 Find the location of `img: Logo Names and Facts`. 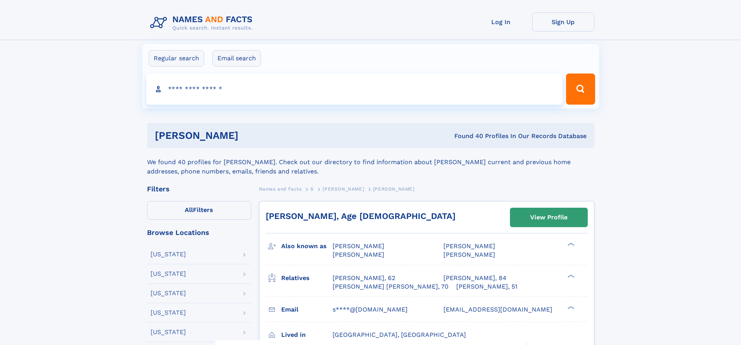

img: Logo Names and Facts is located at coordinates (203, 23).